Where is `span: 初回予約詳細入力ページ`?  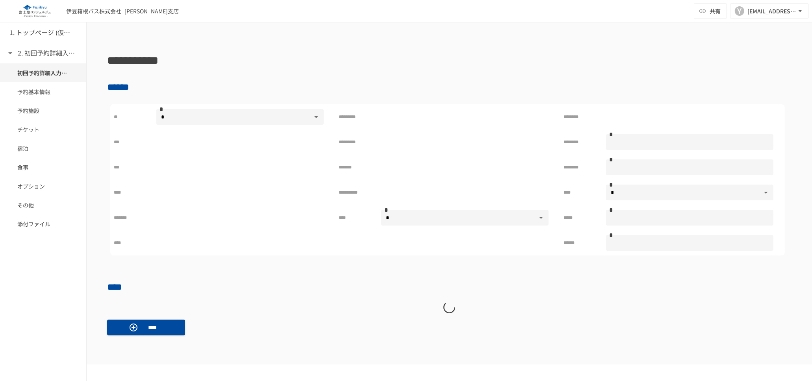
span: 初回予約詳細入力ページ is located at coordinates (43, 73).